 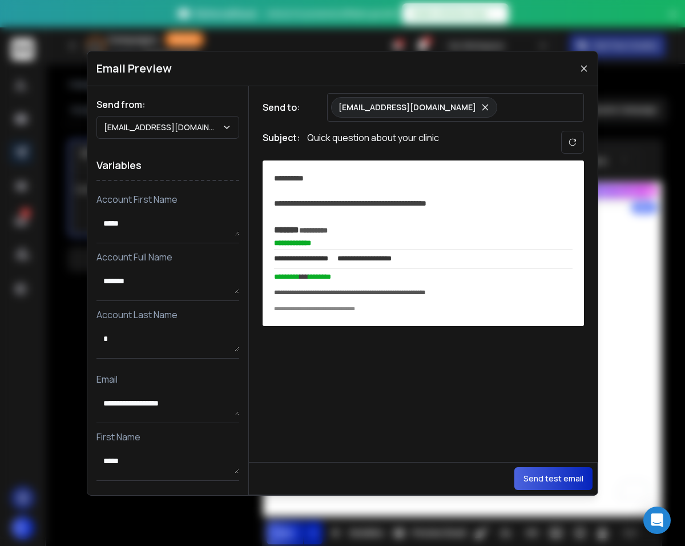 What do you see at coordinates (168, 437) in the screenshot?
I see `p: First Name` at bounding box center [168, 437].